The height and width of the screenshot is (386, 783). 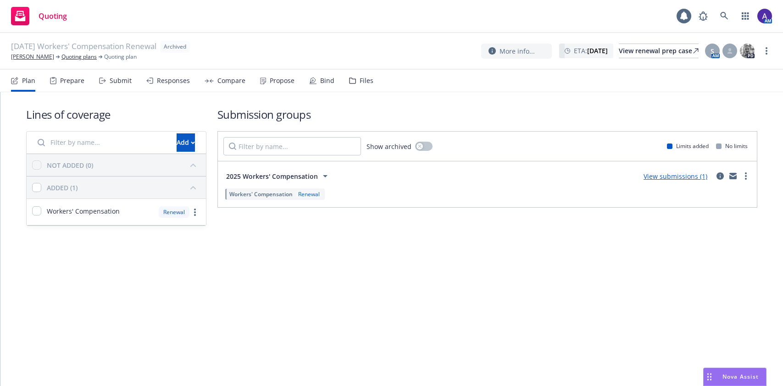 I want to click on div: Add, so click(x=186, y=143).